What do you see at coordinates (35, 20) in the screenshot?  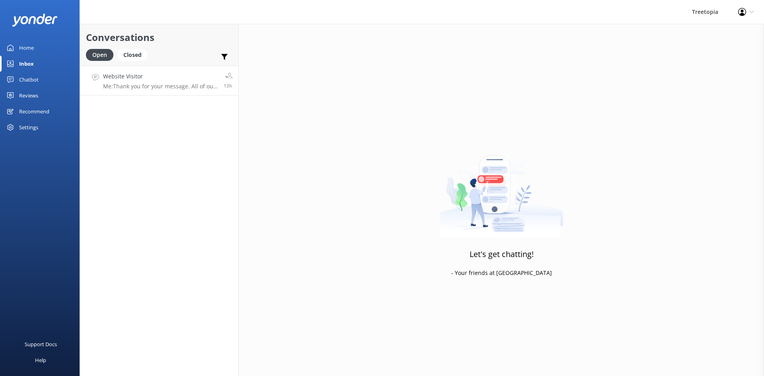 I see `img: yonder-white-logo.png` at bounding box center [35, 20].